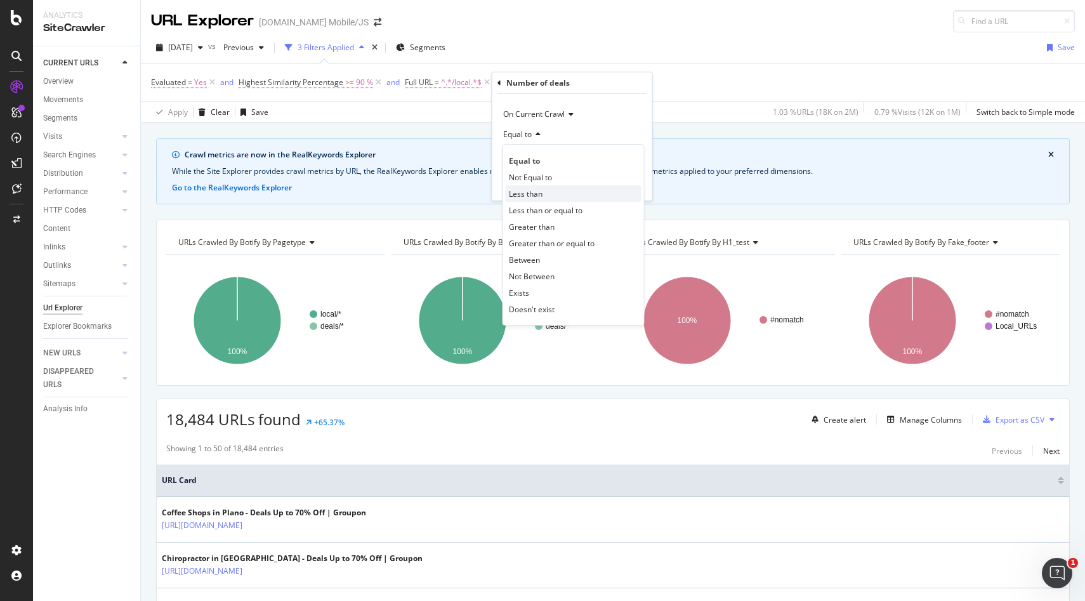  I want to click on text: #nomatch, so click(787, 320).